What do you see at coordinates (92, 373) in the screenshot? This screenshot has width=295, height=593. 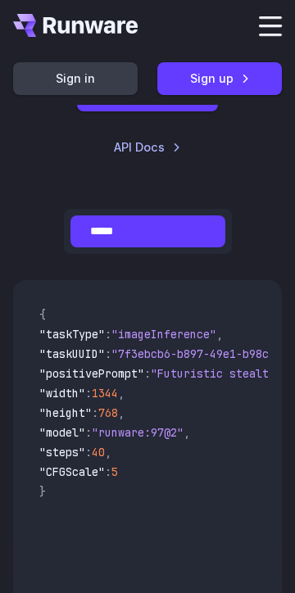 I see `span: "positivePrompt"` at bounding box center [92, 373].